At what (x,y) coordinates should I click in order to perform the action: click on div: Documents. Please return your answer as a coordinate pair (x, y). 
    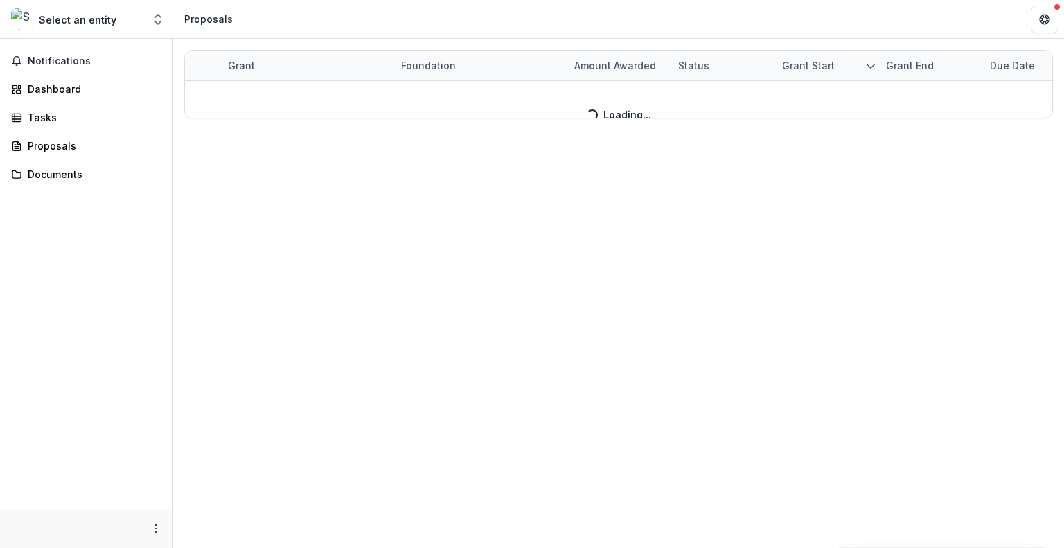
    Looking at the image, I should click on (91, 174).